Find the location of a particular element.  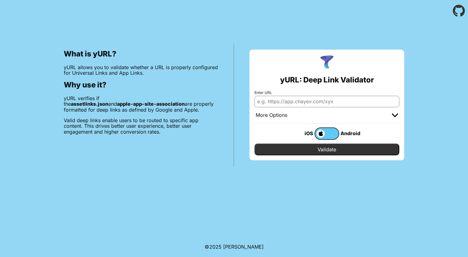

p: yURL allows you to validate whether a URL is properly configured for Universal Links and App Links. is located at coordinates (141, 70).